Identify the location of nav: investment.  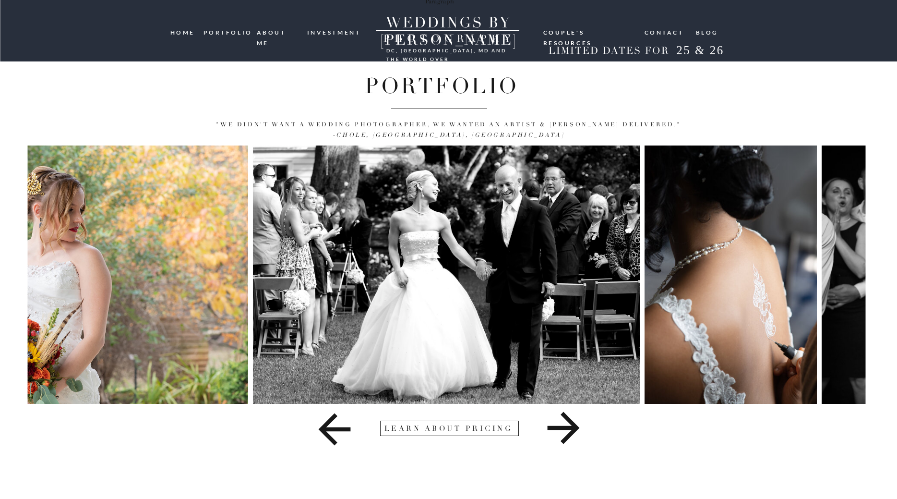
(335, 32).